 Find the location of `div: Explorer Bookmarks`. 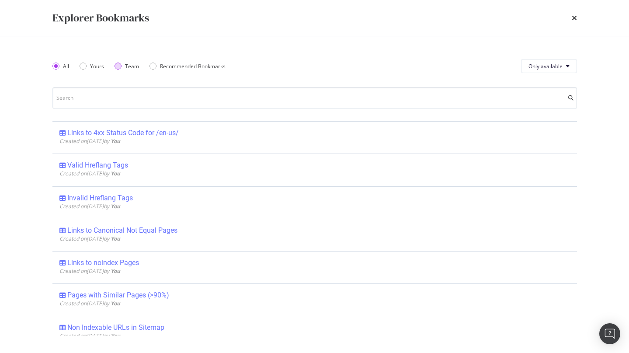

div: Explorer Bookmarks is located at coordinates (101, 18).